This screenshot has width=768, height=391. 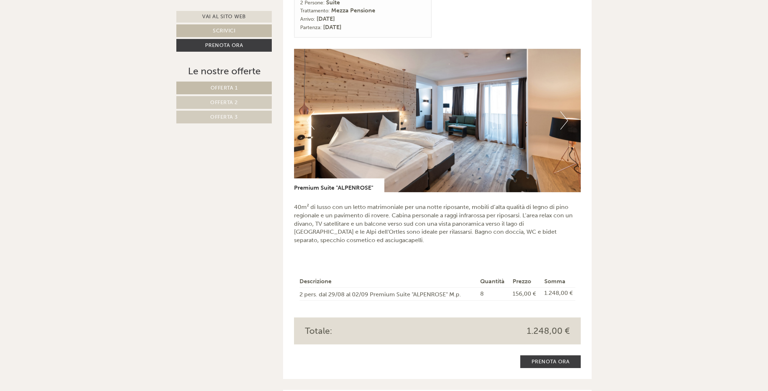 I want to click on span: Offerta 3, so click(x=224, y=117).